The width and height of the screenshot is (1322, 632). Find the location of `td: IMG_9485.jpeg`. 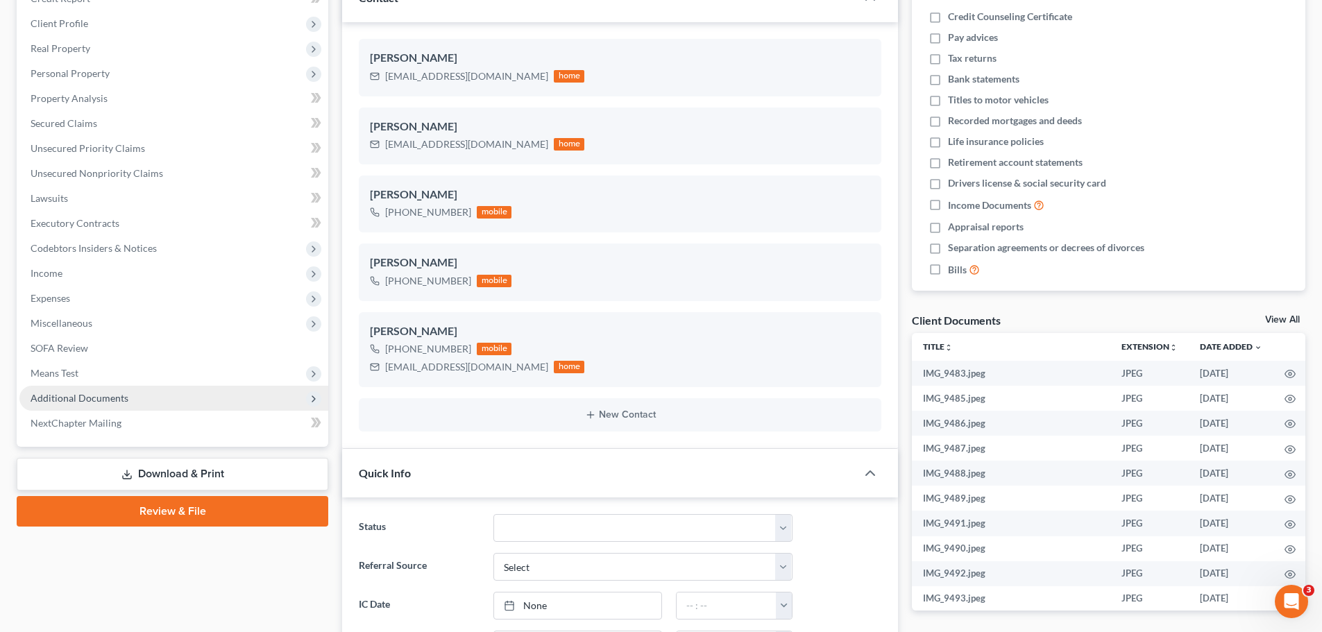

td: IMG_9485.jpeg is located at coordinates (1011, 398).